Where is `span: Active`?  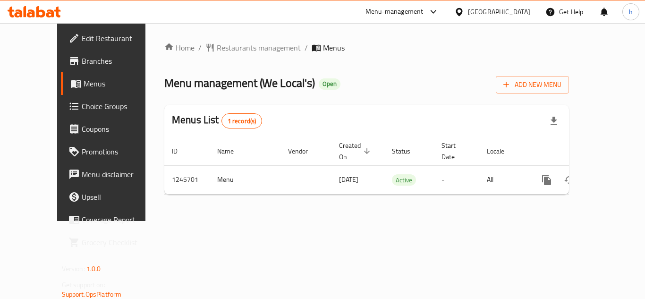 span: Active is located at coordinates (404, 180).